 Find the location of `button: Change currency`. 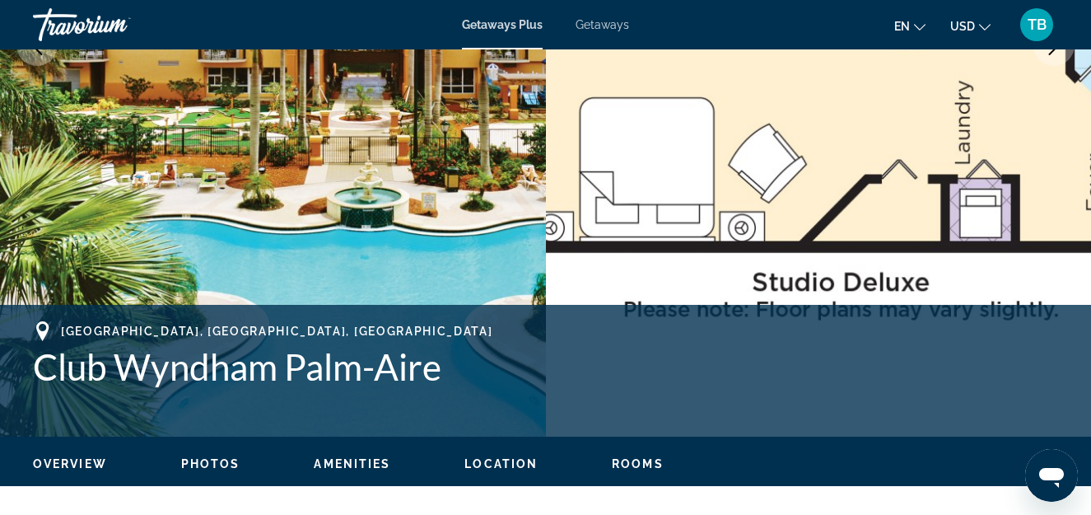

button: Change currency is located at coordinates (970, 26).